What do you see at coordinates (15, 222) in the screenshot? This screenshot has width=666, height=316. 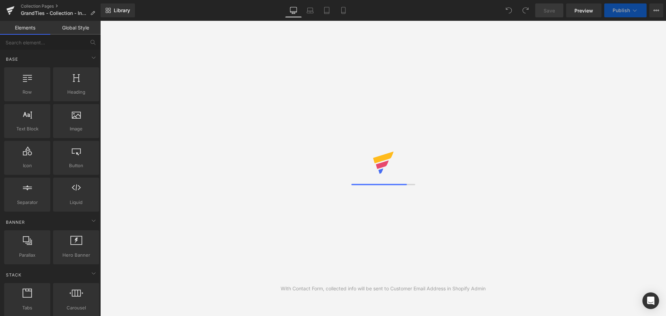 I see `span: Banner` at bounding box center [15, 222].